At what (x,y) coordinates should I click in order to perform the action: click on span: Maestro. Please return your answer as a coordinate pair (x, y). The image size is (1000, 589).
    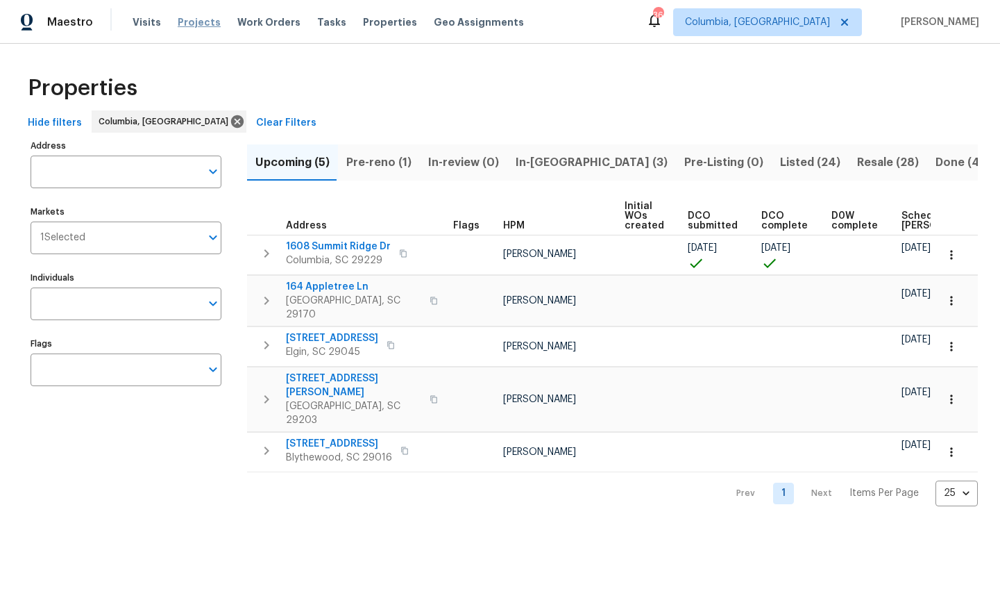
    Looking at the image, I should click on (70, 22).